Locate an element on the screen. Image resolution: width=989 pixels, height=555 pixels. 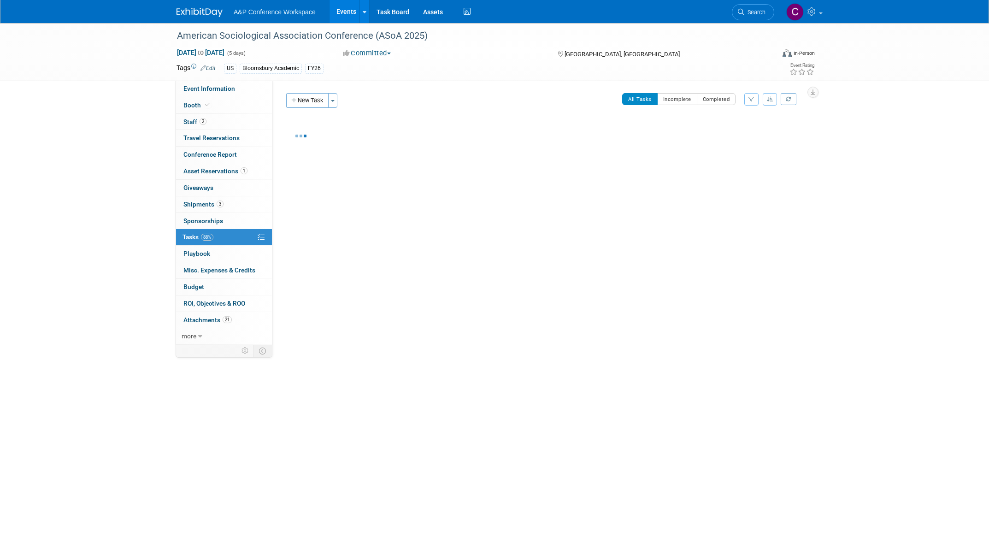
div: In-Person is located at coordinates (804, 53).